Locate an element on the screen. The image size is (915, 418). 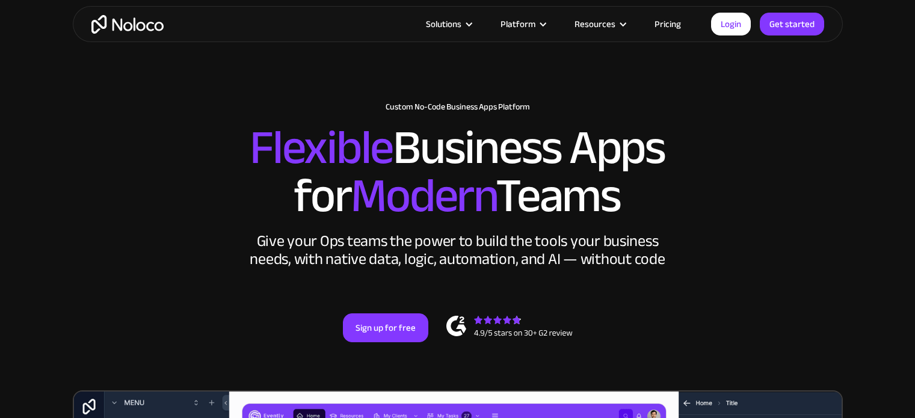
div: Give your Ops teams the power to build the tools your business needs, with native data, logic, au... is located at coordinates (458, 250).